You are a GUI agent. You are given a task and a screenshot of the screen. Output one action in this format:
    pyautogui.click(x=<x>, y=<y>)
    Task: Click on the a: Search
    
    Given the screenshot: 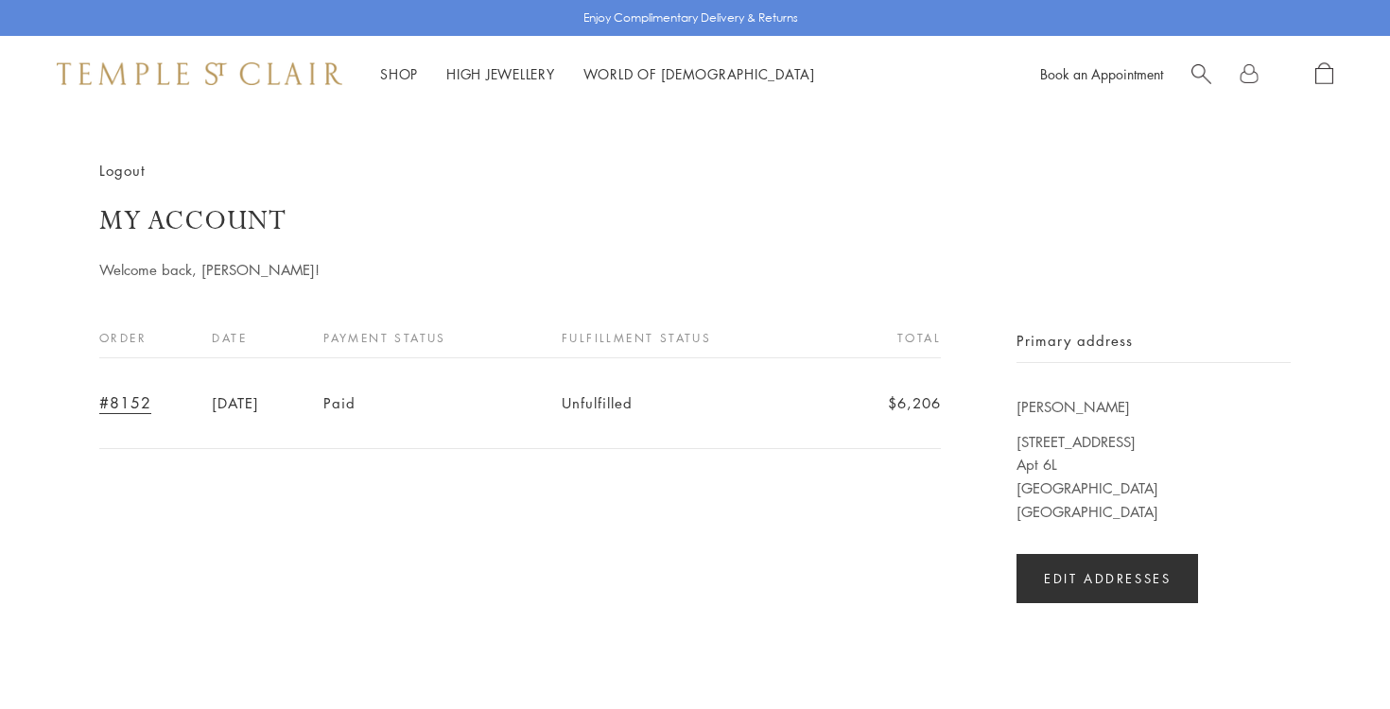 What is the action you would take?
    pyautogui.click(x=1201, y=74)
    